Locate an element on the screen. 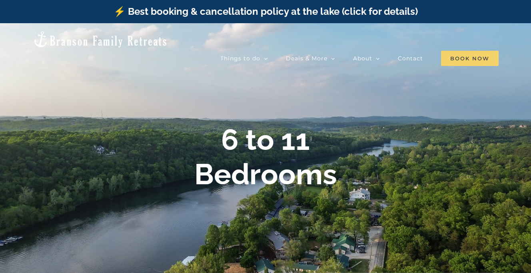  span: Contact is located at coordinates (410, 58).